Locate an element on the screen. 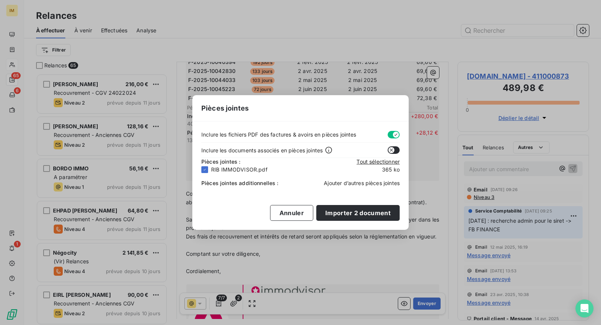 The image size is (601, 325). span: RIB IMMODVISOR.pdf is located at coordinates (281, 169).